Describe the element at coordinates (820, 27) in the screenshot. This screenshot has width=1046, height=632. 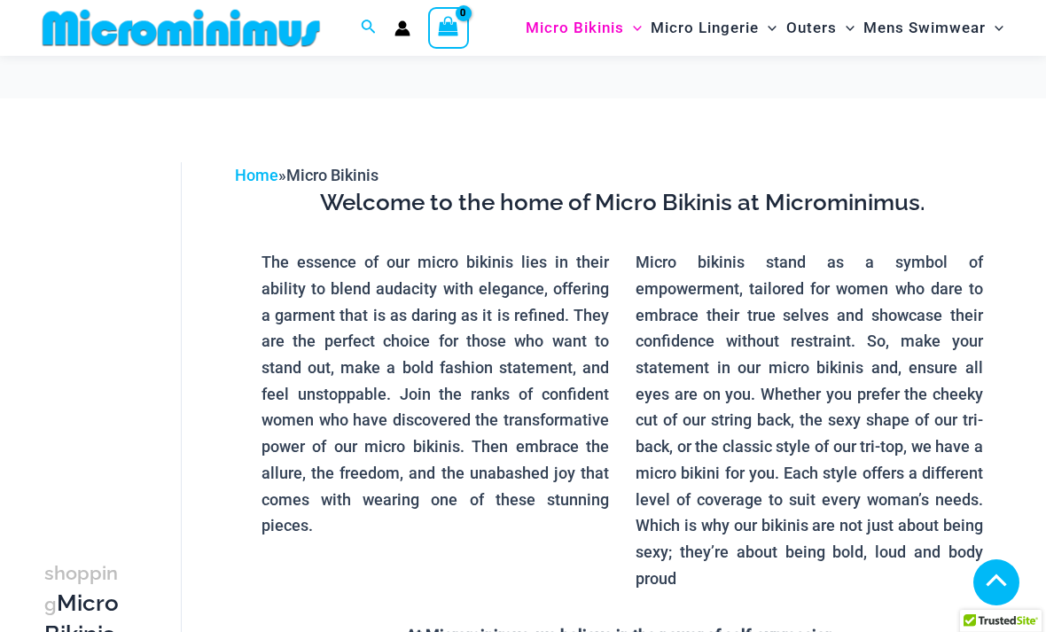
I see `a: OutersMenu ToggleMenu Toggle` at that location.